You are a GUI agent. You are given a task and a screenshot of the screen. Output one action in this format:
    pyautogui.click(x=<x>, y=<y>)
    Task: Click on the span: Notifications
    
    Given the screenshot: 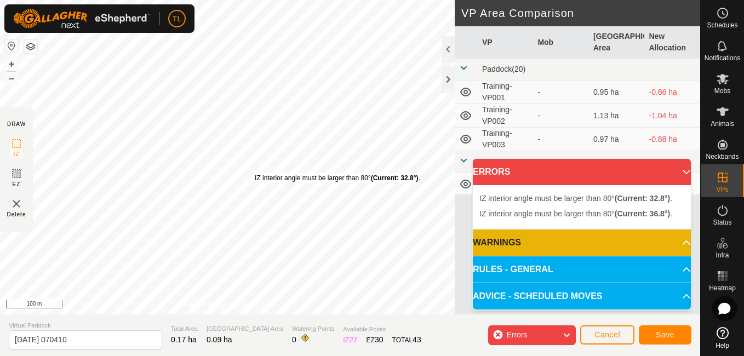 What is the action you would take?
    pyautogui.click(x=722, y=58)
    